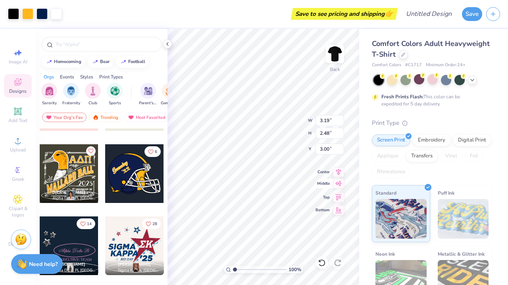 This screenshot has height=285, width=508. What do you see at coordinates (43, 264) in the screenshot?
I see `strong: Need help?` at bounding box center [43, 264].